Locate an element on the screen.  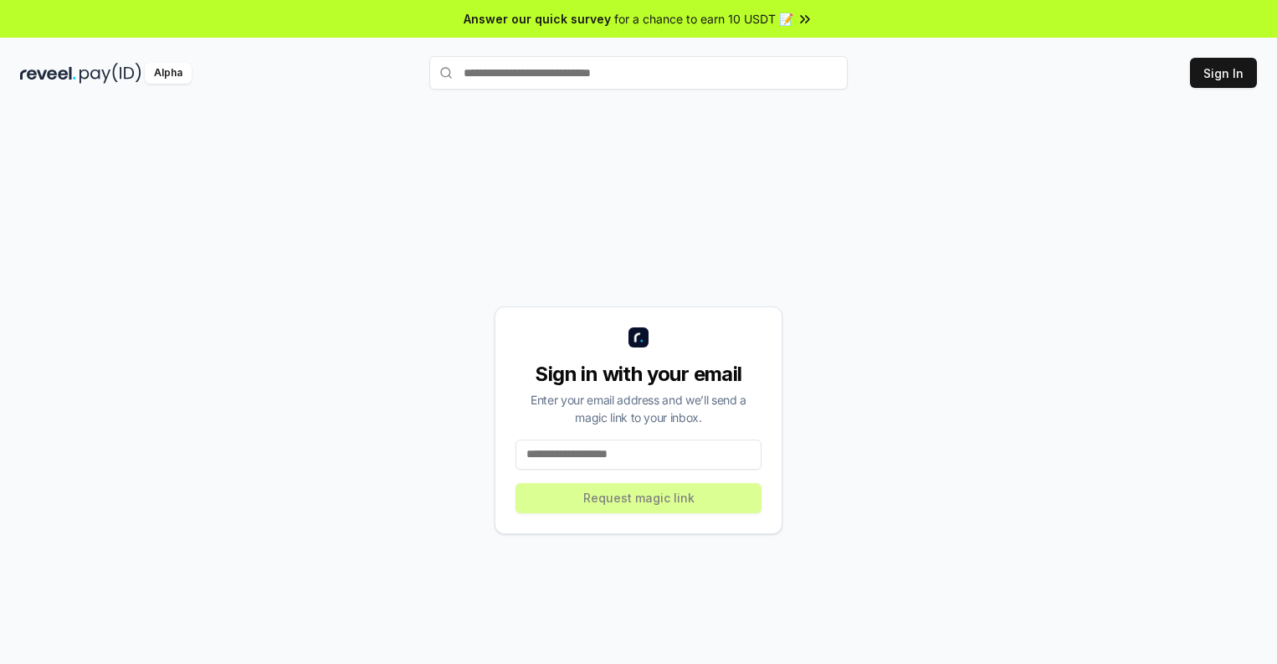
span: Answer our quick survey is located at coordinates (537, 18).